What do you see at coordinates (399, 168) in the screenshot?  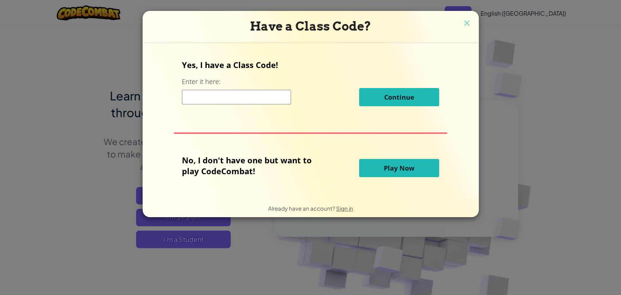 I see `button: Play Now` at bounding box center [399, 168].